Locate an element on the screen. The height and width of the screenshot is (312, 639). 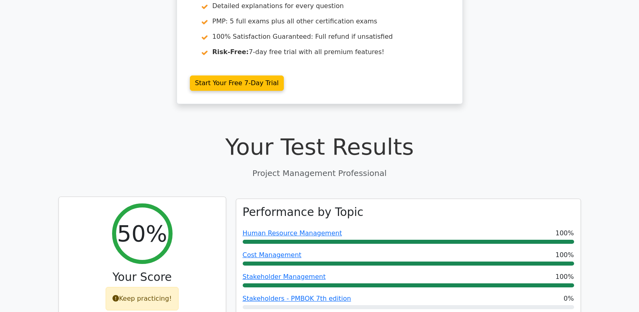
a: Stakeholders - PMBOK 7th edition is located at coordinates (297, 298).